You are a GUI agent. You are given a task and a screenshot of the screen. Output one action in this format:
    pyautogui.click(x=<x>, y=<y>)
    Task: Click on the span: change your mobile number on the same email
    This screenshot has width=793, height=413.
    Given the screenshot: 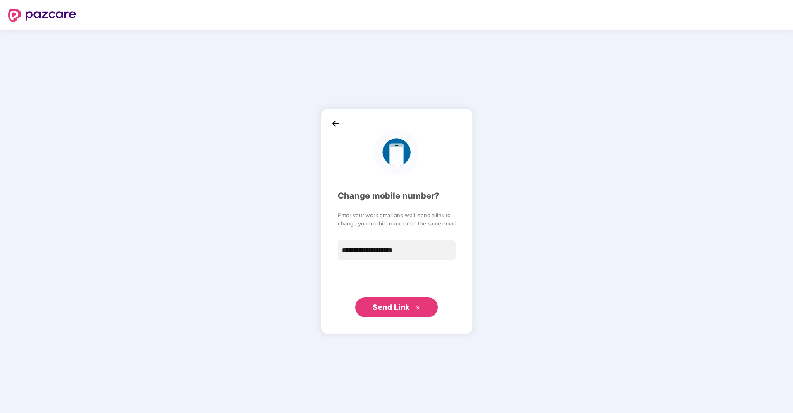 What is the action you would take?
    pyautogui.click(x=396, y=224)
    